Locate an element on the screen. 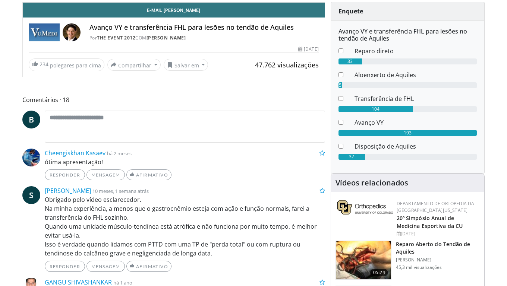 Image resolution: width=507 pixels, height=286 pixels. font: Cheengiskhan Kasaev is located at coordinates (75, 153).